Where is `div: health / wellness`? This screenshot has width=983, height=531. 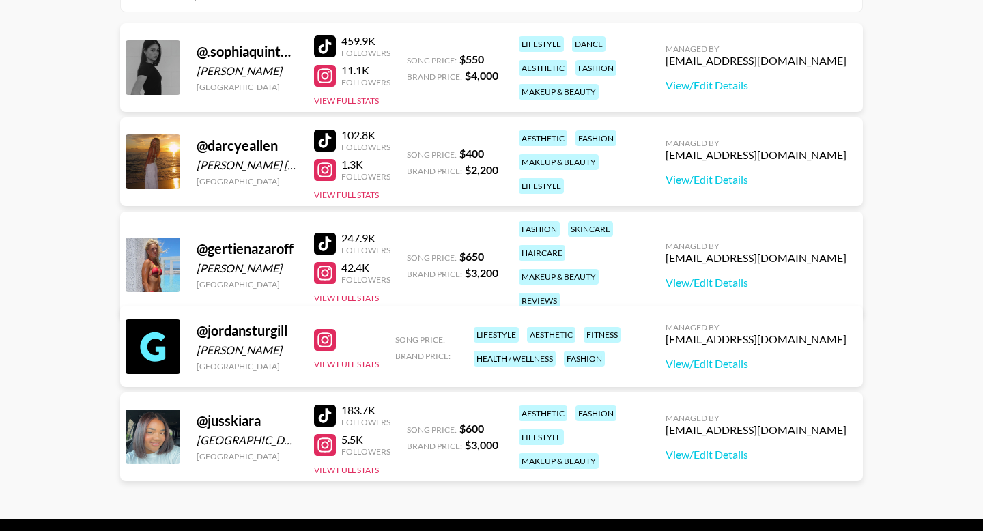 div: health / wellness is located at coordinates (515, 358).